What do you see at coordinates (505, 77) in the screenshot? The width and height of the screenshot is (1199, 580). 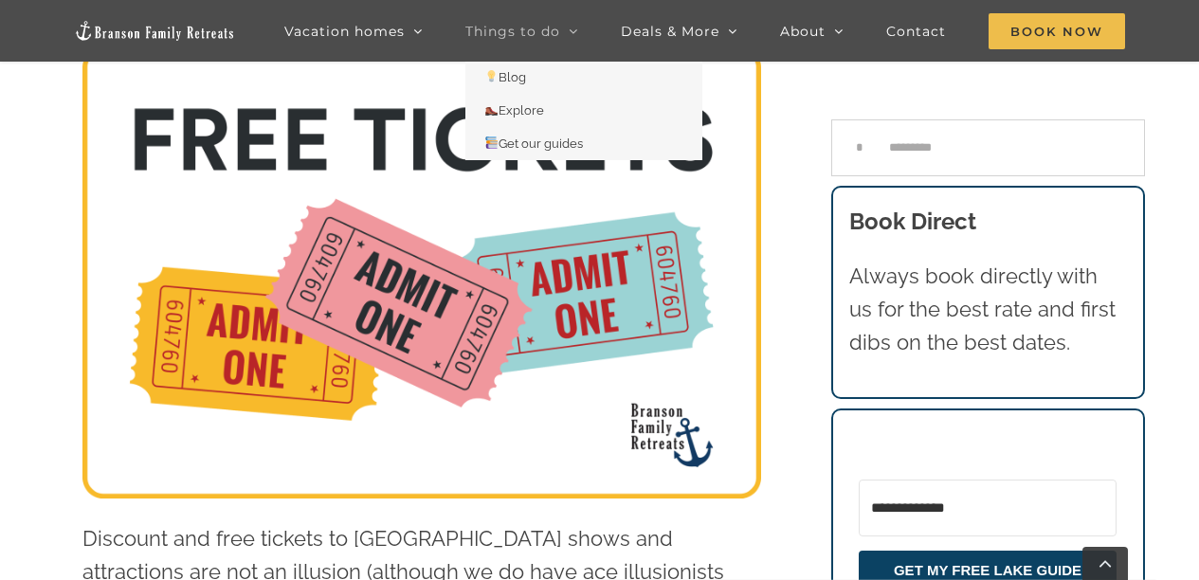 I see `span: Blog` at bounding box center [505, 77].